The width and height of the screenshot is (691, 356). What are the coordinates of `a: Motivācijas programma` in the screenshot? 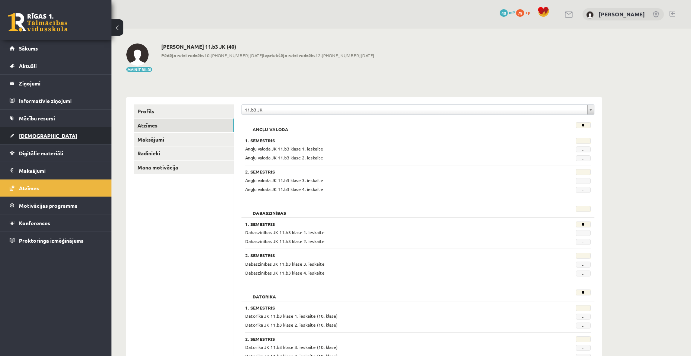 It's located at (56, 205).